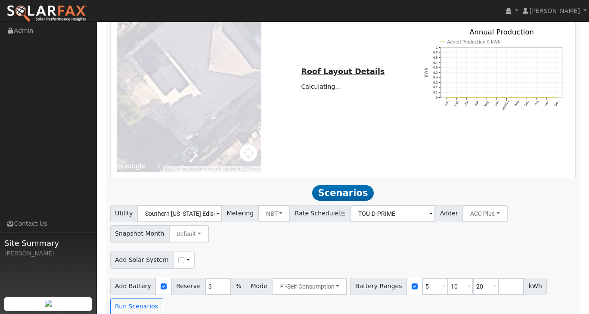  What do you see at coordinates (274, 214) in the screenshot?
I see `button: NBT` at bounding box center [274, 214].